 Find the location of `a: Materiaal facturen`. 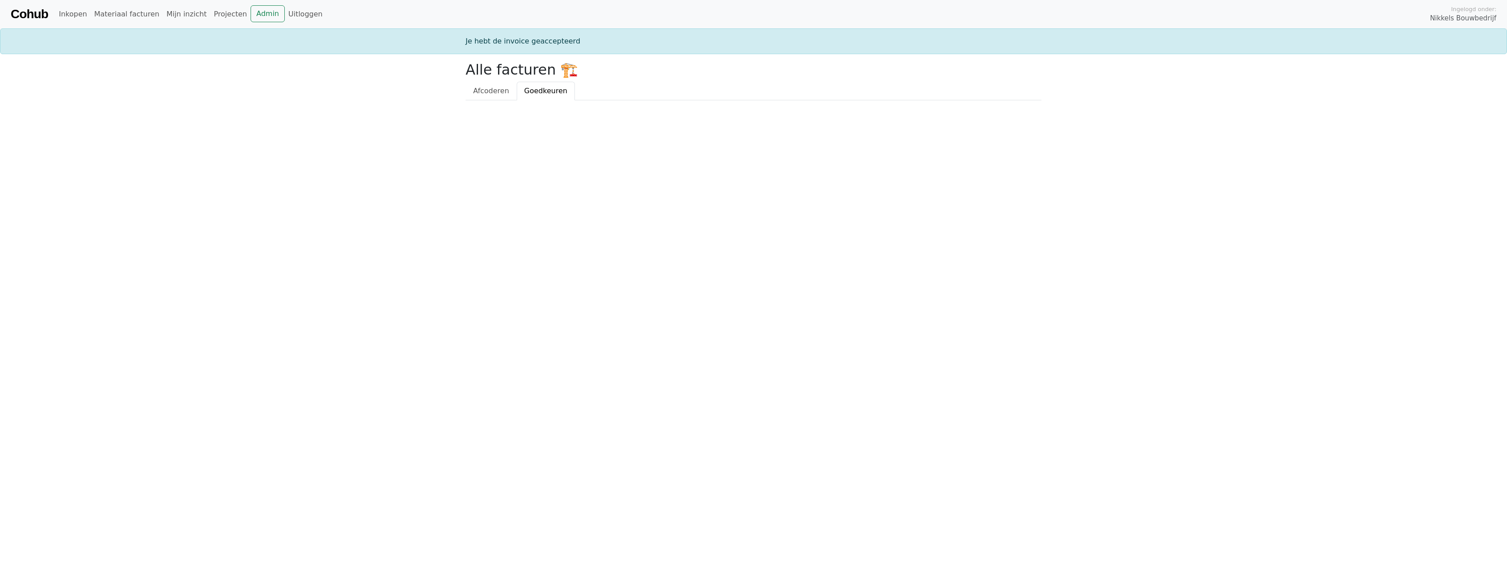

a: Materiaal facturen is located at coordinates (127, 14).